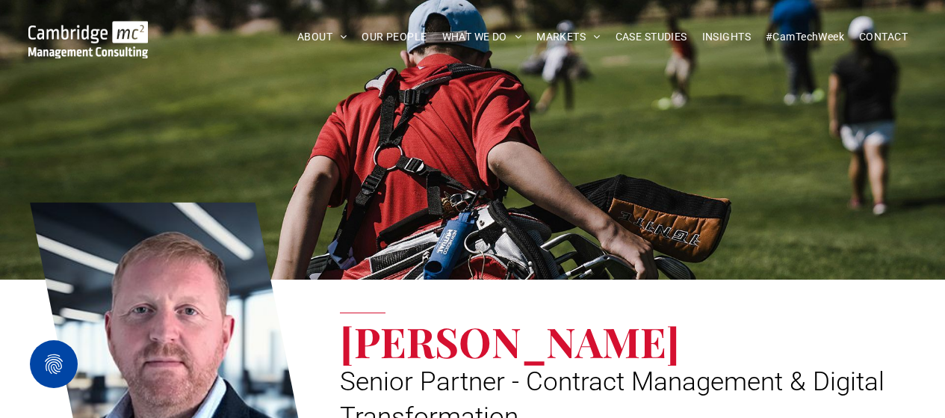 The height and width of the screenshot is (418, 945). I want to click on a: Your Business Transformed | Cambridge Management Consulting, so click(88, 31).